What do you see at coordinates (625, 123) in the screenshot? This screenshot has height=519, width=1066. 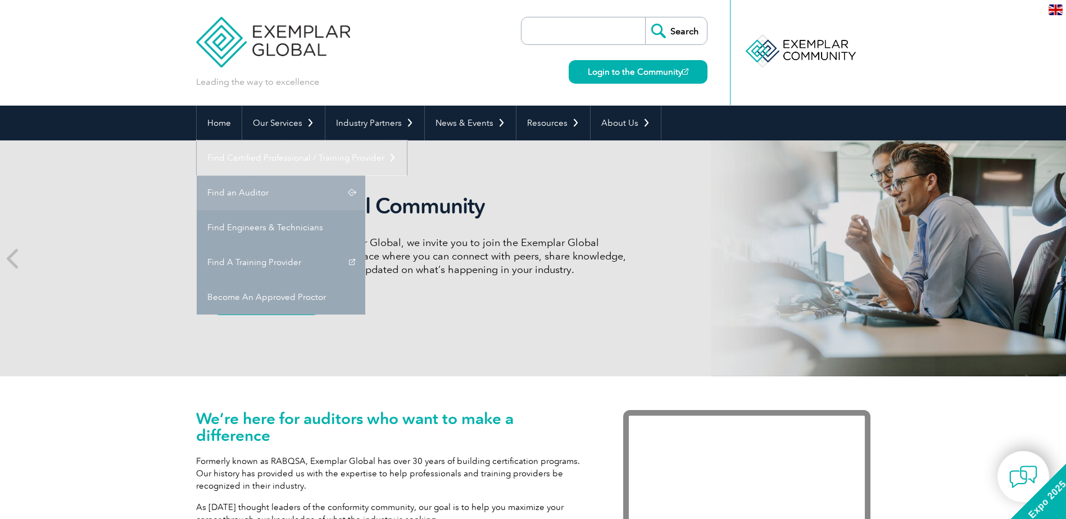 I see `a: About Us` at bounding box center [625, 123].